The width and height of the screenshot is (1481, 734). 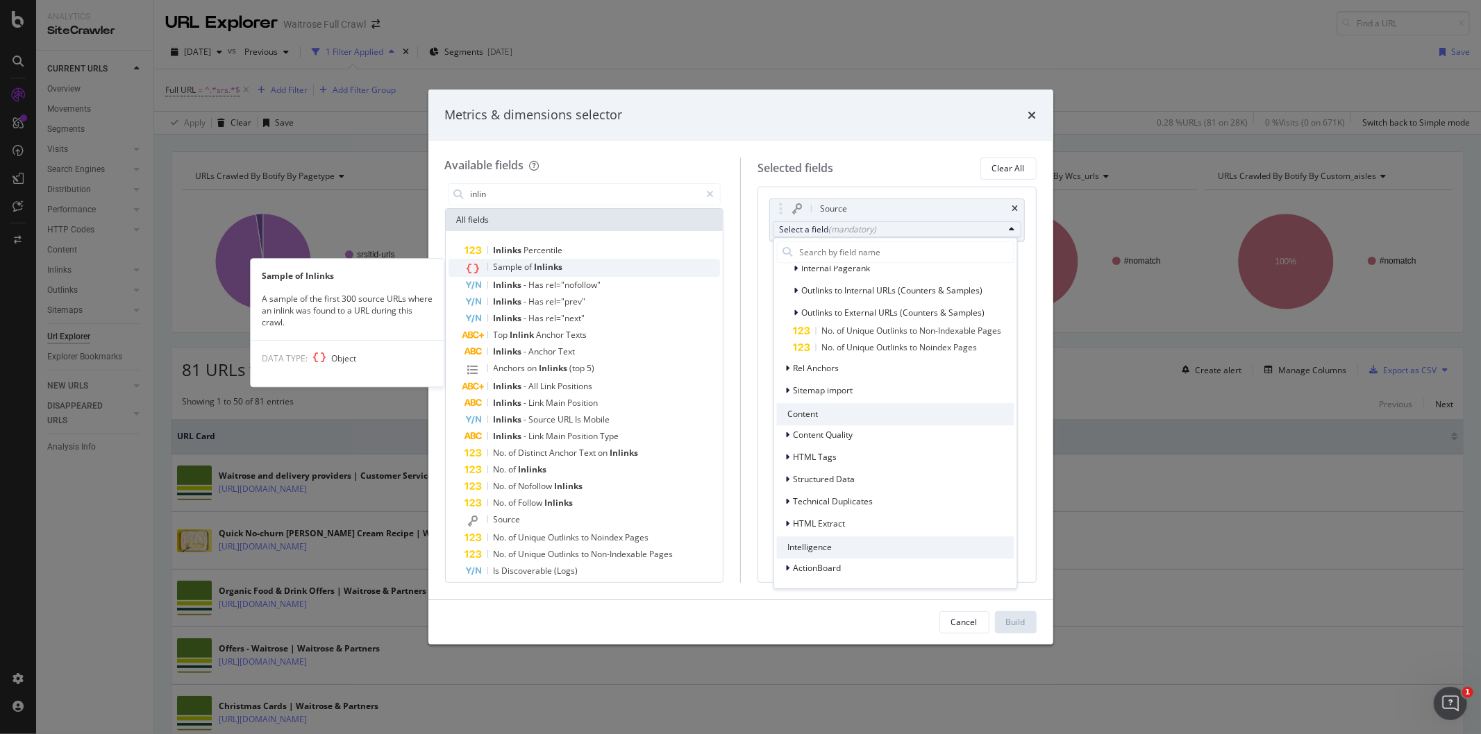 What do you see at coordinates (577, 335) in the screenshot?
I see `span: Texts` at bounding box center [577, 335].